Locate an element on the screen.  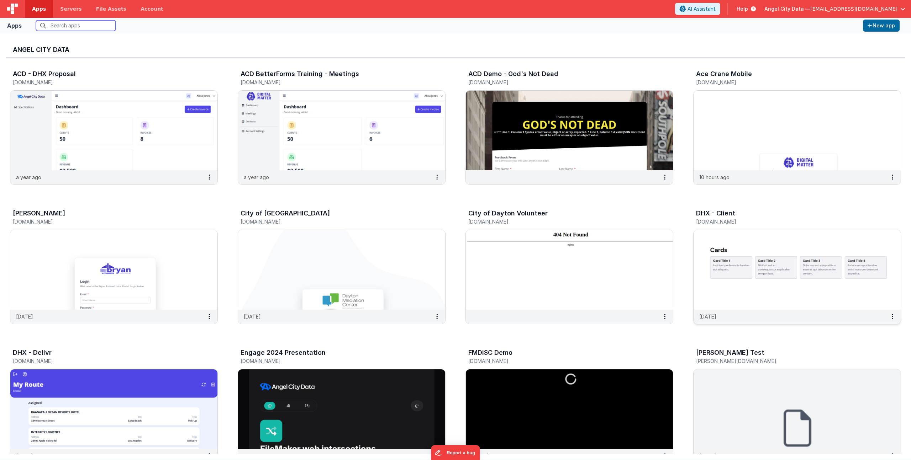
h3: DHX - Client is located at coordinates (716, 214).